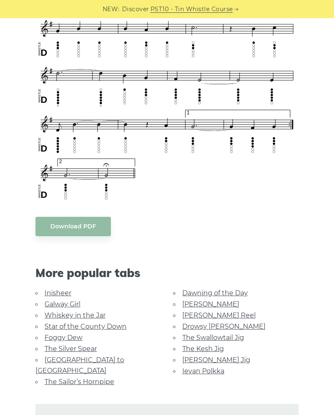 The height and width of the screenshot is (415, 334). I want to click on a: The Silver Spear, so click(71, 348).